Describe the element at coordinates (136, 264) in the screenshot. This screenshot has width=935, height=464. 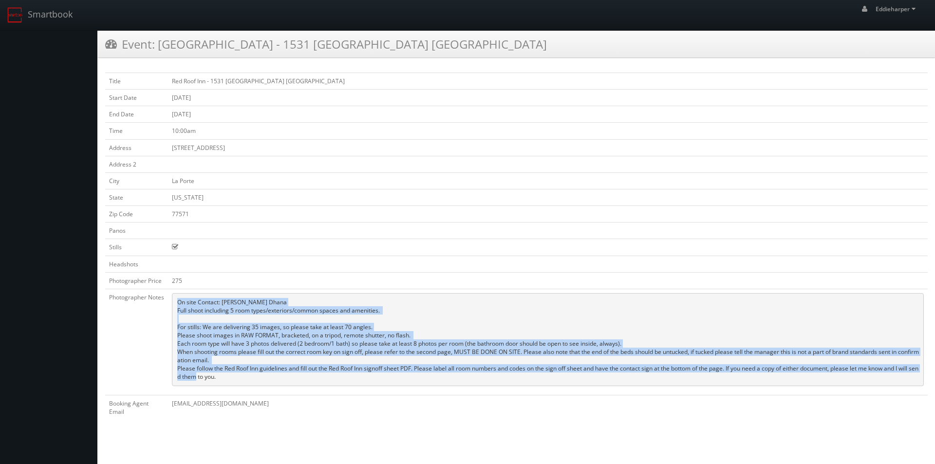
I see `td: Headshots` at that location.